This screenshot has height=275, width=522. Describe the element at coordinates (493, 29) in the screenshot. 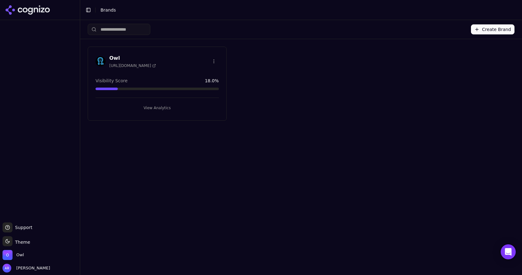

I see `button: Create Brand` at that location.